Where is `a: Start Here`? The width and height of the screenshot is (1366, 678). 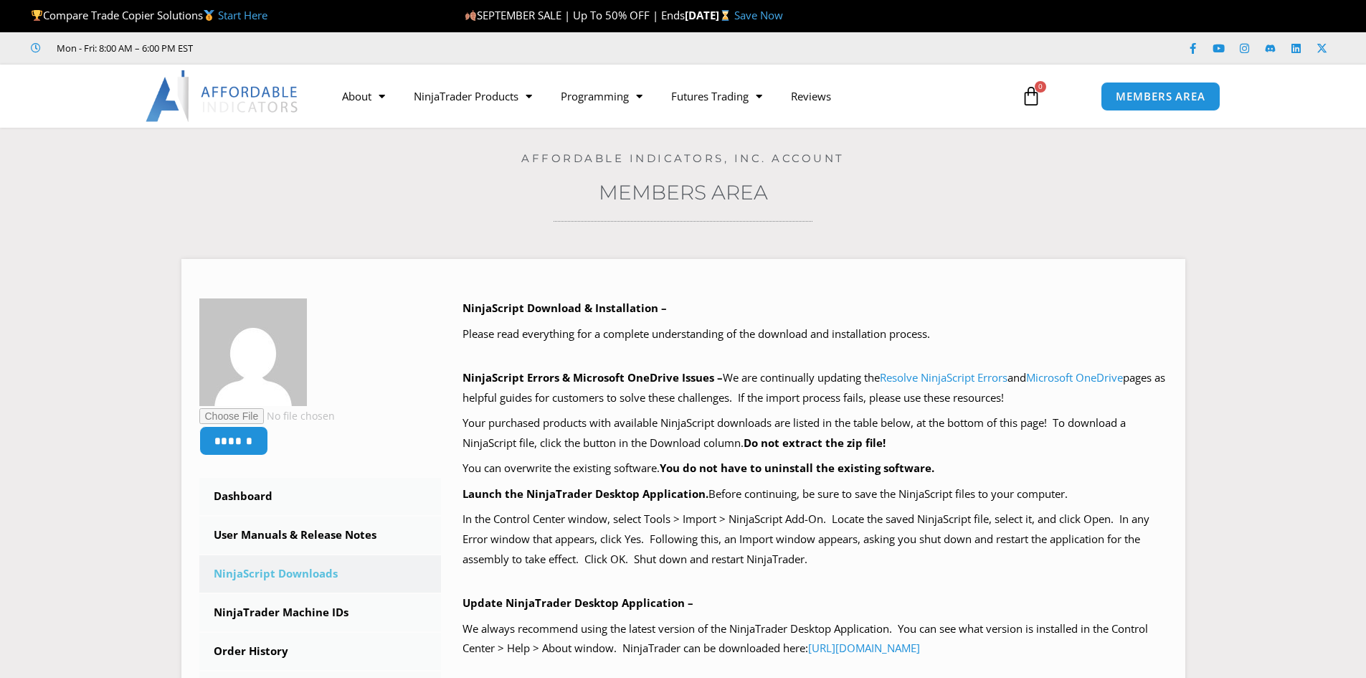 a: Start Here is located at coordinates (242, 15).